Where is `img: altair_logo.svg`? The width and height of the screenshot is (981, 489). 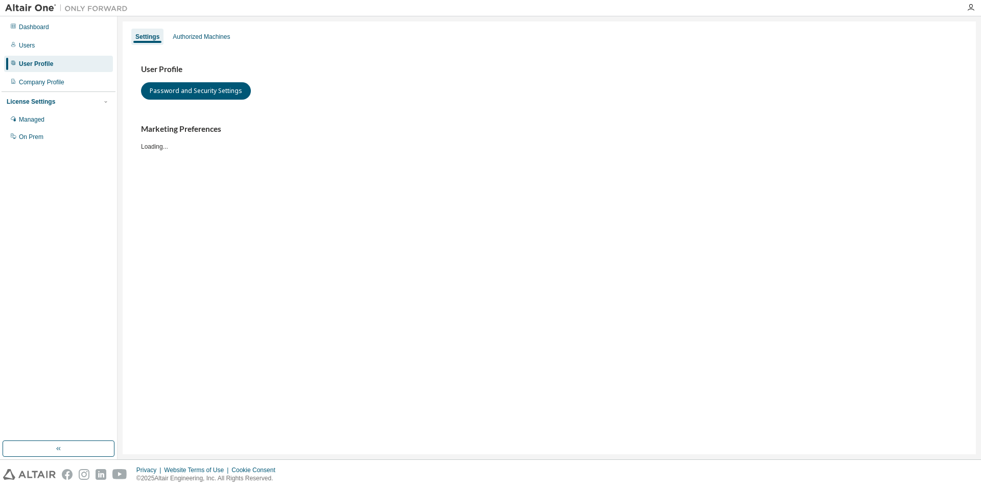 img: altair_logo.svg is located at coordinates (29, 474).